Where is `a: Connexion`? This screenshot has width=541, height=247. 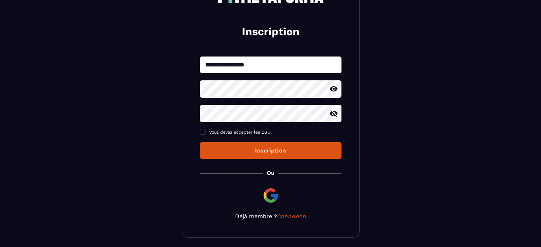
a: Connexion is located at coordinates (292, 216).